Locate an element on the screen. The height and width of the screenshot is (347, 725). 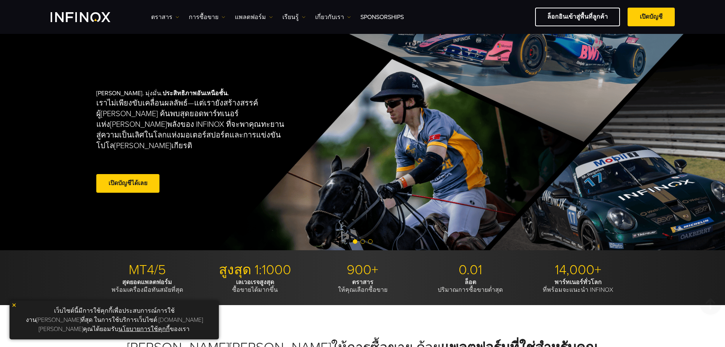
p: 14,000+ is located at coordinates (578, 270).